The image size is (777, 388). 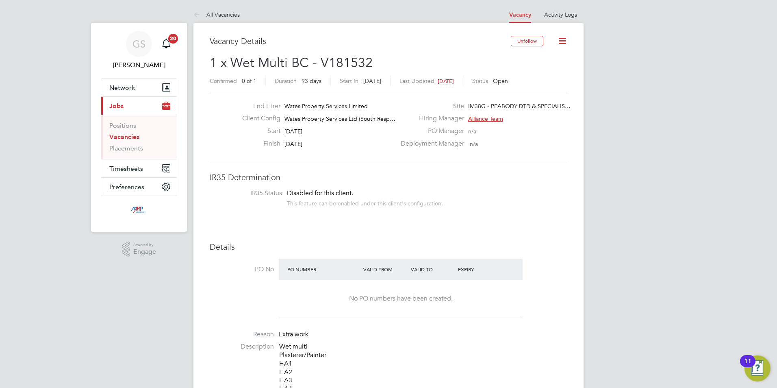 What do you see at coordinates (258, 143) in the screenshot?
I see `label: Finish` at bounding box center [258, 143].